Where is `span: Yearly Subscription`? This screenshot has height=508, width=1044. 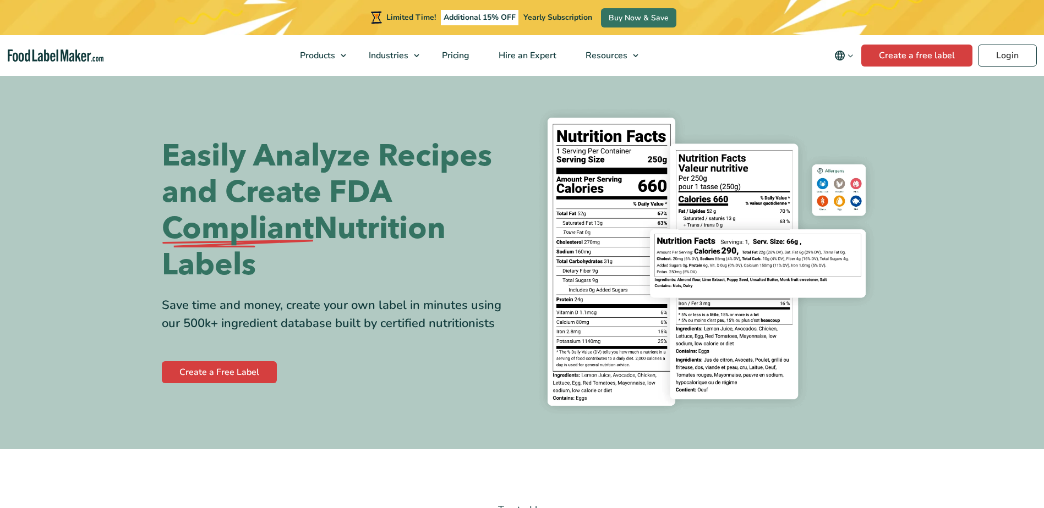 span: Yearly Subscription is located at coordinates (557, 17).